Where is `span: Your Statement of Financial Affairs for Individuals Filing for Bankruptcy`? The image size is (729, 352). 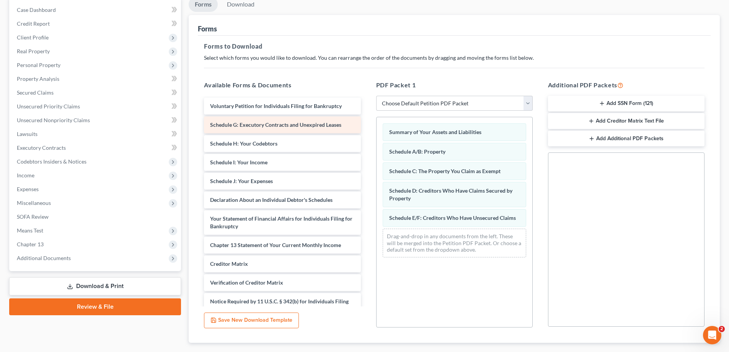 span: Your Statement of Financial Affairs for Individuals Filing for Bankruptcy is located at coordinates (281, 222).